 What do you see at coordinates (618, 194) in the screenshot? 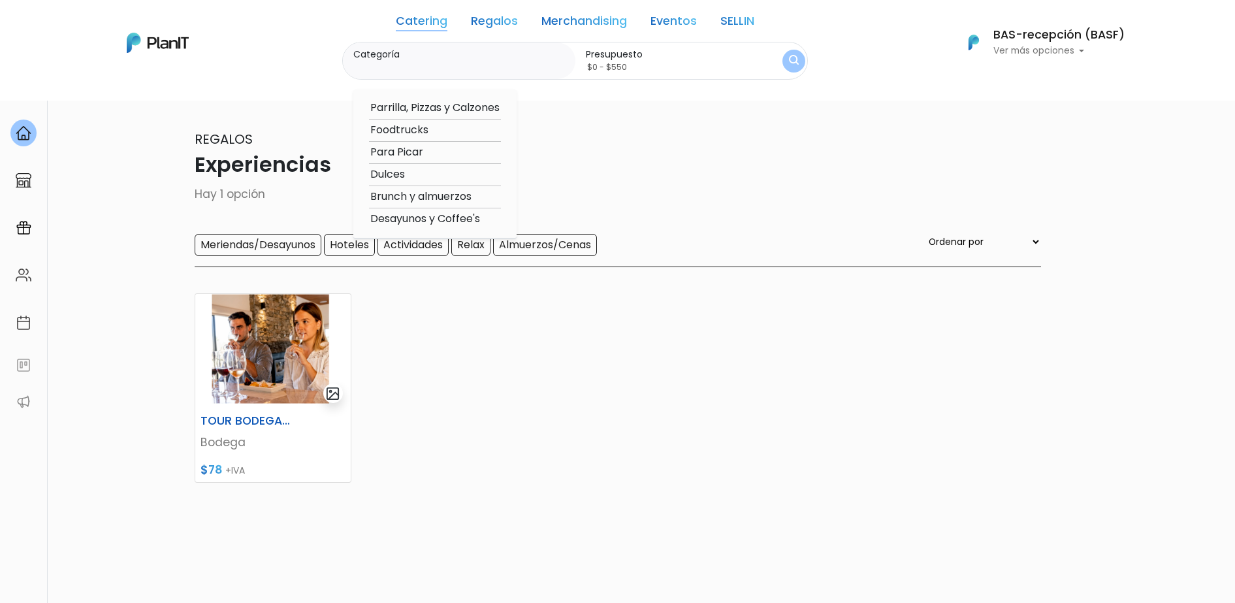
I see `p: Hay 1 opción` at bounding box center [618, 194].